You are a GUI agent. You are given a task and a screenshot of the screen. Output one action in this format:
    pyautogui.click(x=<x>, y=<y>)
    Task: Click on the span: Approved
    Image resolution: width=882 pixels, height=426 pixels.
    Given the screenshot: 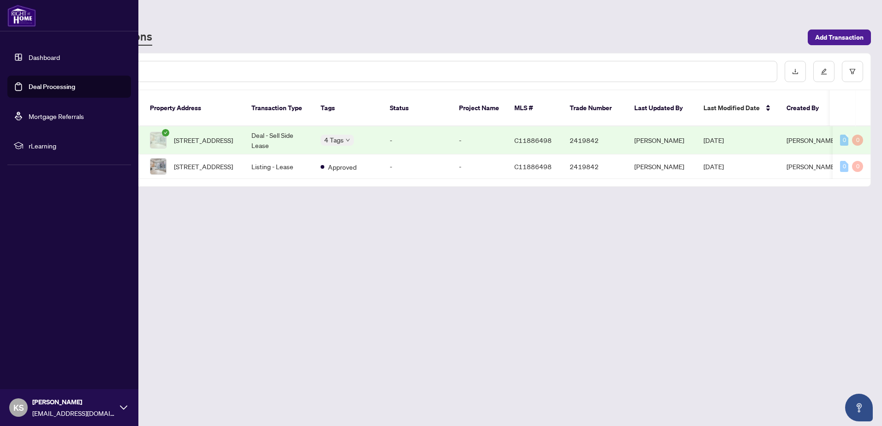 What is the action you would take?
    pyautogui.click(x=342, y=167)
    